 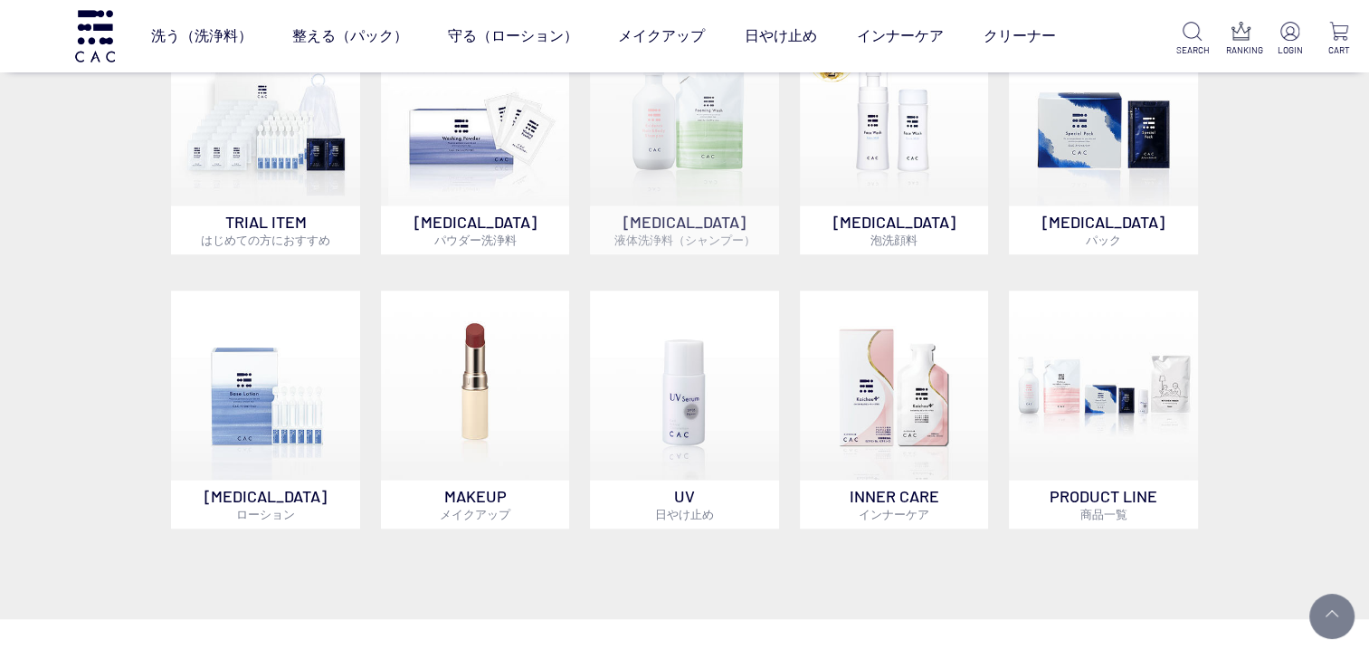 I want to click on a: クリーナー, so click(x=1019, y=36).